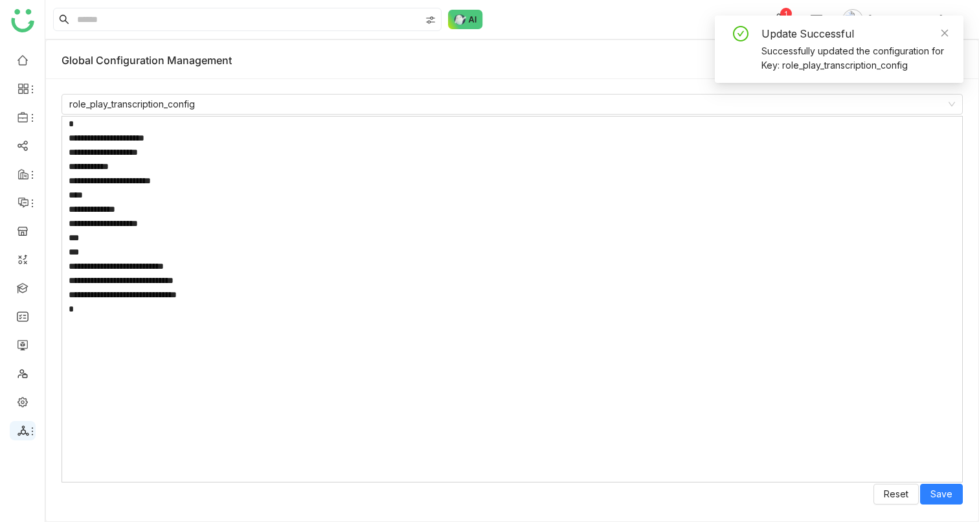 The width and height of the screenshot is (979, 522). I want to click on span: Save, so click(942, 494).